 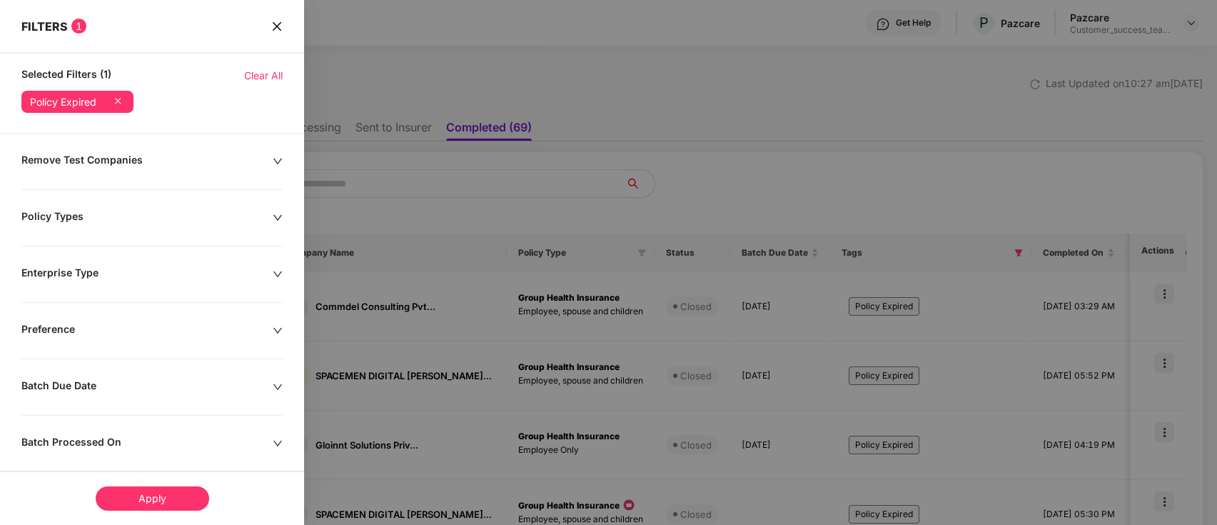 What do you see at coordinates (79, 26) in the screenshot?
I see `span: 1` at bounding box center [79, 26].